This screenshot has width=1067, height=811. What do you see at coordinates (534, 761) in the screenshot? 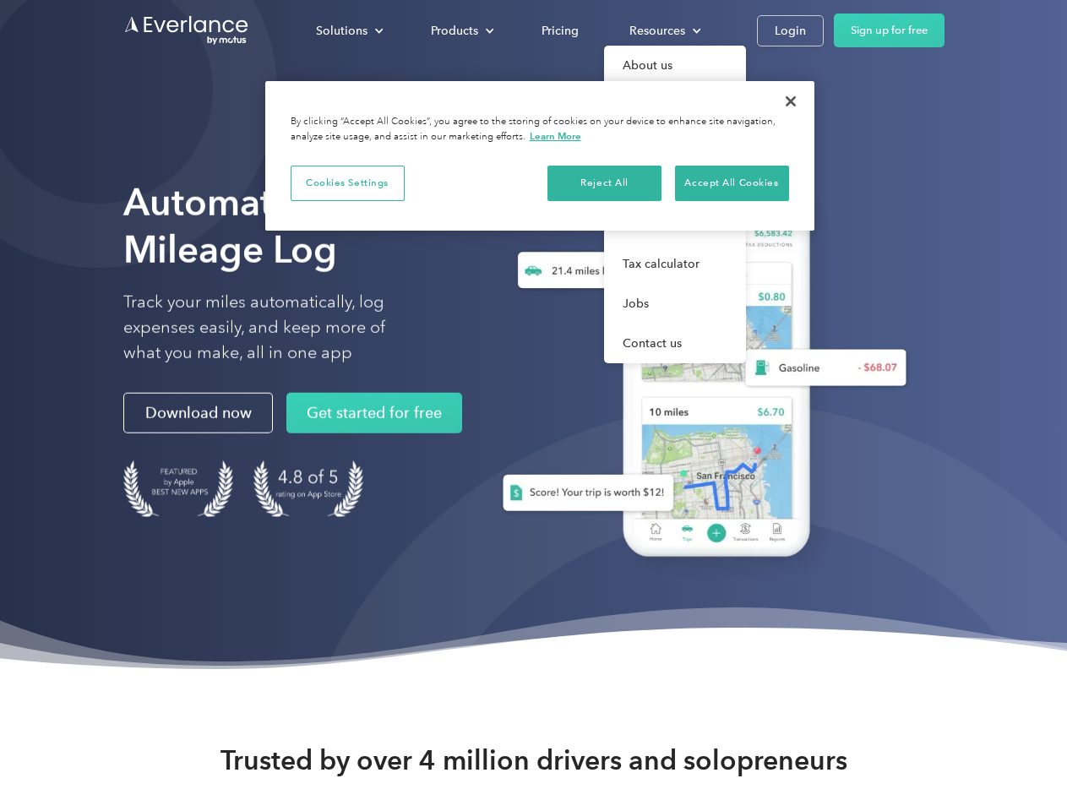
I see `strong: Trusted by over 4 million drivers and solopreneurs` at bounding box center [534, 761].